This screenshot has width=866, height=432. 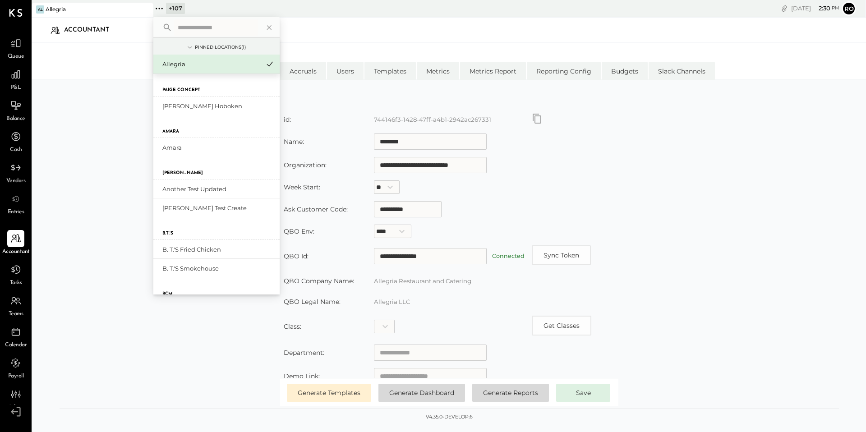 What do you see at coordinates (16, 252) in the screenshot?
I see `span: Accountant` at bounding box center [16, 252].